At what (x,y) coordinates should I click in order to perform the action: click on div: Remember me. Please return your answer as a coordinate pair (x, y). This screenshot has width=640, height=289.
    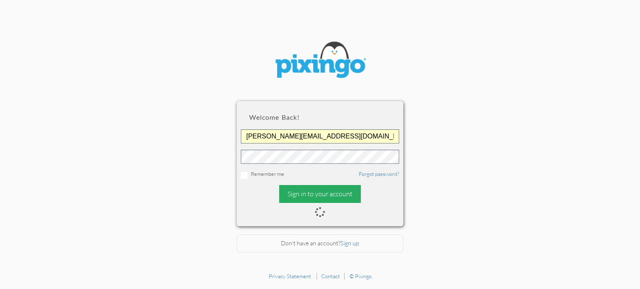
    Looking at the image, I should click on (320, 175).